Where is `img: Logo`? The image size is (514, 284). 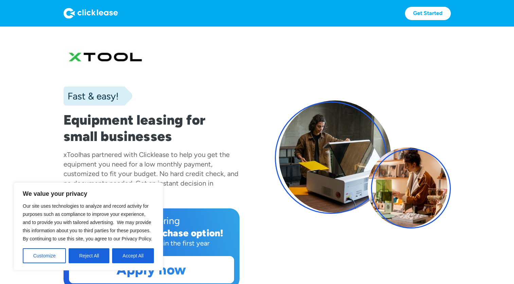 img: Logo is located at coordinates (91, 13).